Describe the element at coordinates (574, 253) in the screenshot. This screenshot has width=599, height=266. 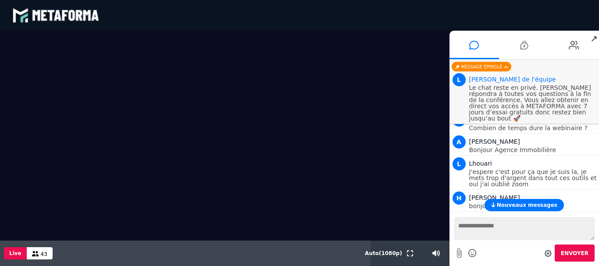
I see `button: Envoyer` at that location.